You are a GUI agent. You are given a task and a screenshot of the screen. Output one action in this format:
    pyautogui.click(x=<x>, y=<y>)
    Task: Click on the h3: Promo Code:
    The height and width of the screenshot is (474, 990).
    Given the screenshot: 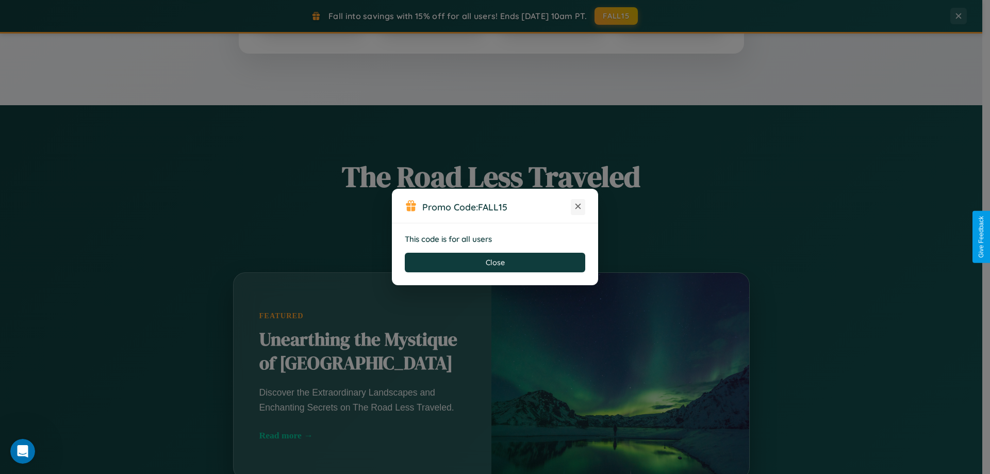 What is the action you would take?
    pyautogui.click(x=497, y=207)
    